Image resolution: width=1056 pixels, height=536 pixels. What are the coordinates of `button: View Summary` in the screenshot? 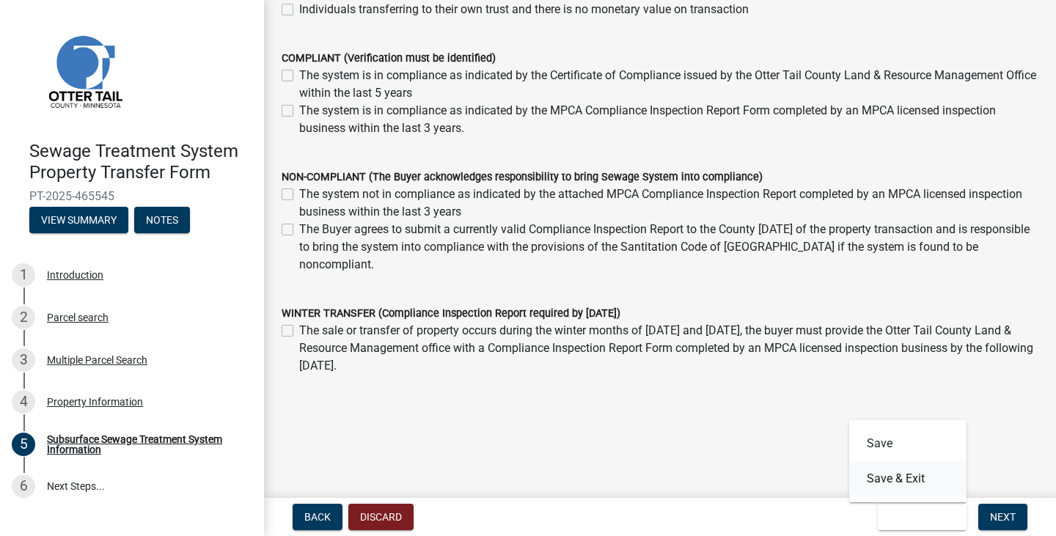 It's located at (78, 220).